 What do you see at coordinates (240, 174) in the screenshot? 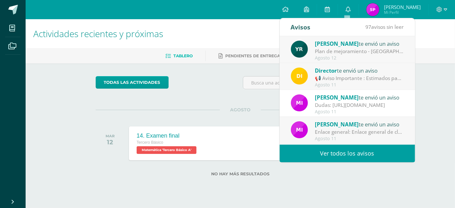
I see `label: No hay más resultados` at bounding box center [240, 174].